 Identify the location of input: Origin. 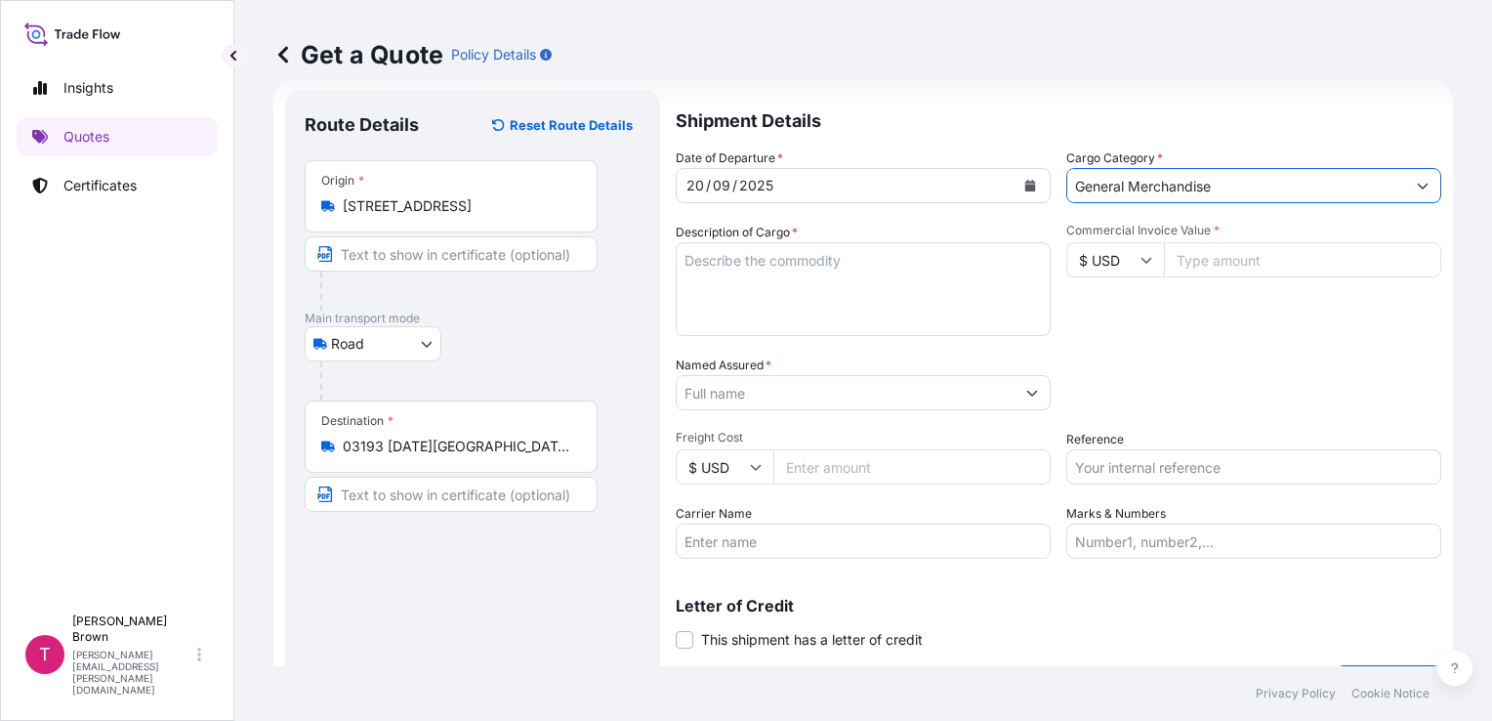
(458, 206).